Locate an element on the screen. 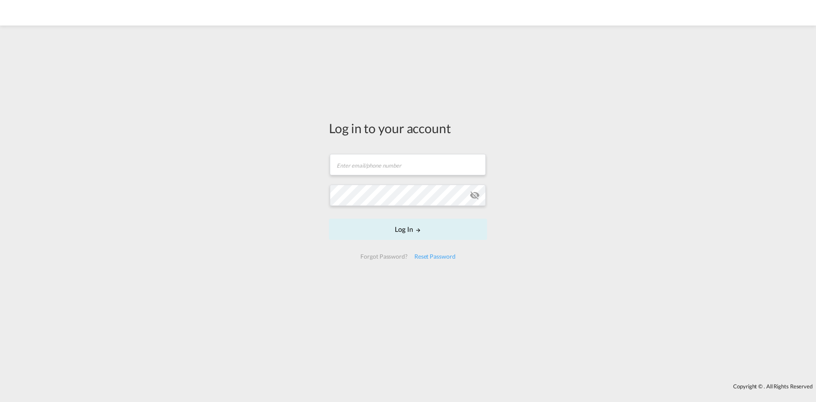 The height and width of the screenshot is (402, 816). input: Enter email/phone number is located at coordinates (408, 164).